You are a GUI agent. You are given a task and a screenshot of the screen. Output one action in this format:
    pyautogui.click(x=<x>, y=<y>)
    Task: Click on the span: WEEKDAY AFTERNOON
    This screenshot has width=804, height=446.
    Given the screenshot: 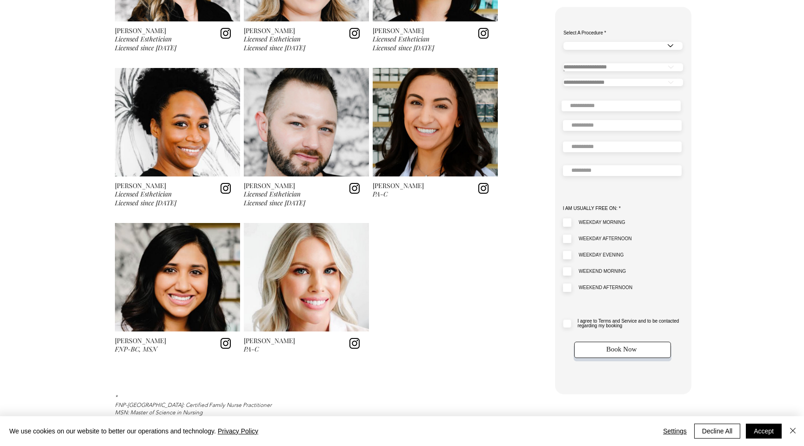 What is the action you would take?
    pyautogui.click(x=605, y=238)
    